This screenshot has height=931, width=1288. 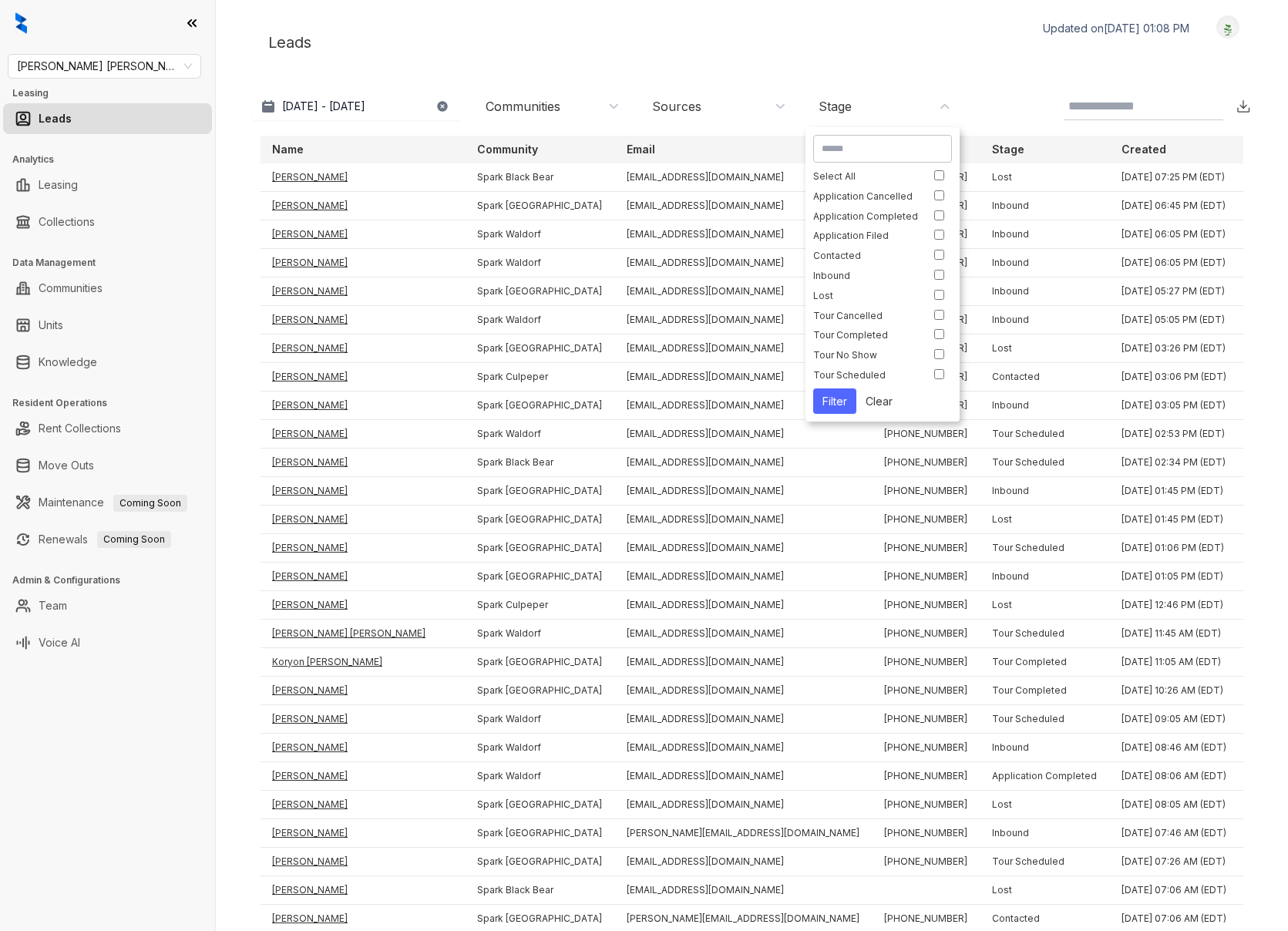 What do you see at coordinates (55, 119) in the screenshot?
I see `a: Leads` at bounding box center [55, 119].